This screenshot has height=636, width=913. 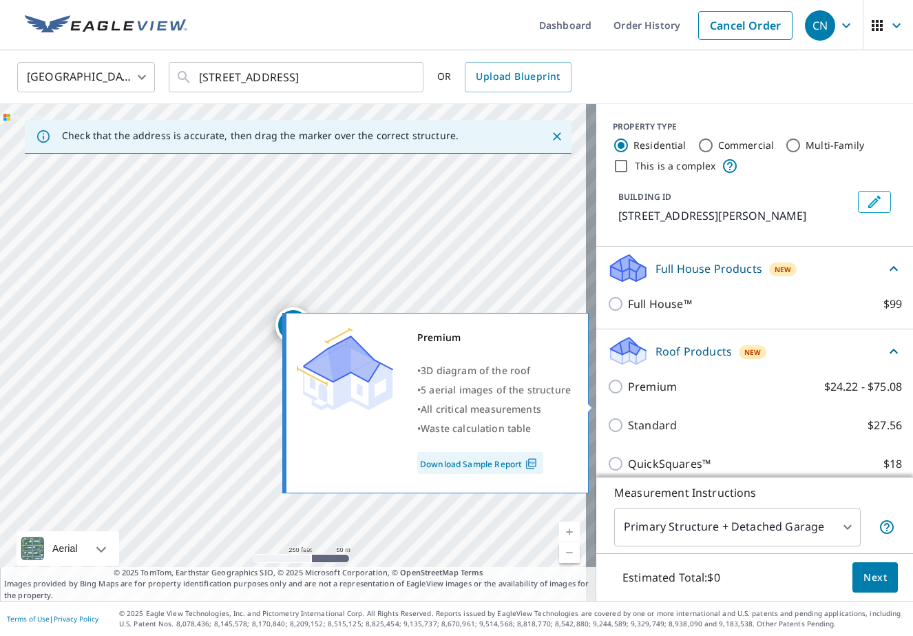 I want to click on p: Estimated Total: $0, so click(x=671, y=577).